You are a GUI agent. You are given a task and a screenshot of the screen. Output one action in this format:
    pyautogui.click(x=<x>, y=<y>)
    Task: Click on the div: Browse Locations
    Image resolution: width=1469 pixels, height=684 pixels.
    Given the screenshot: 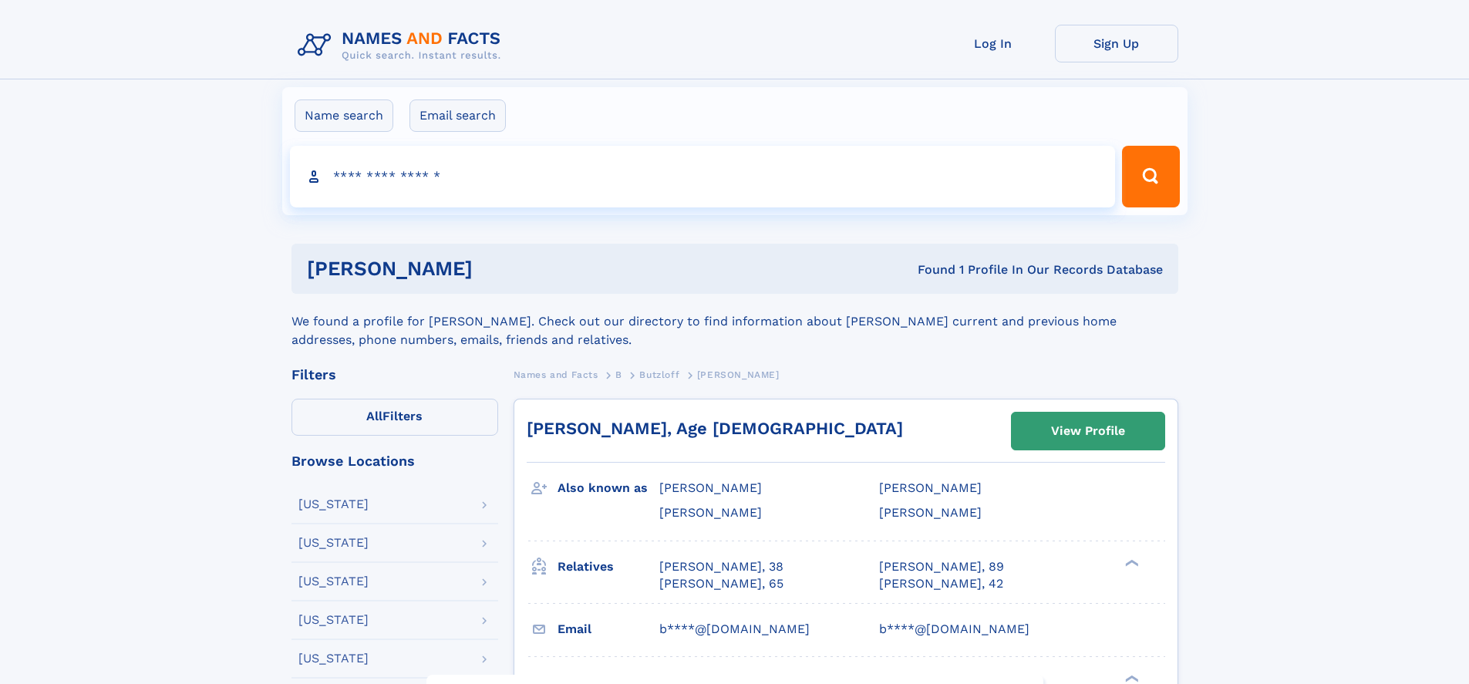 What is the action you would take?
    pyautogui.click(x=395, y=461)
    